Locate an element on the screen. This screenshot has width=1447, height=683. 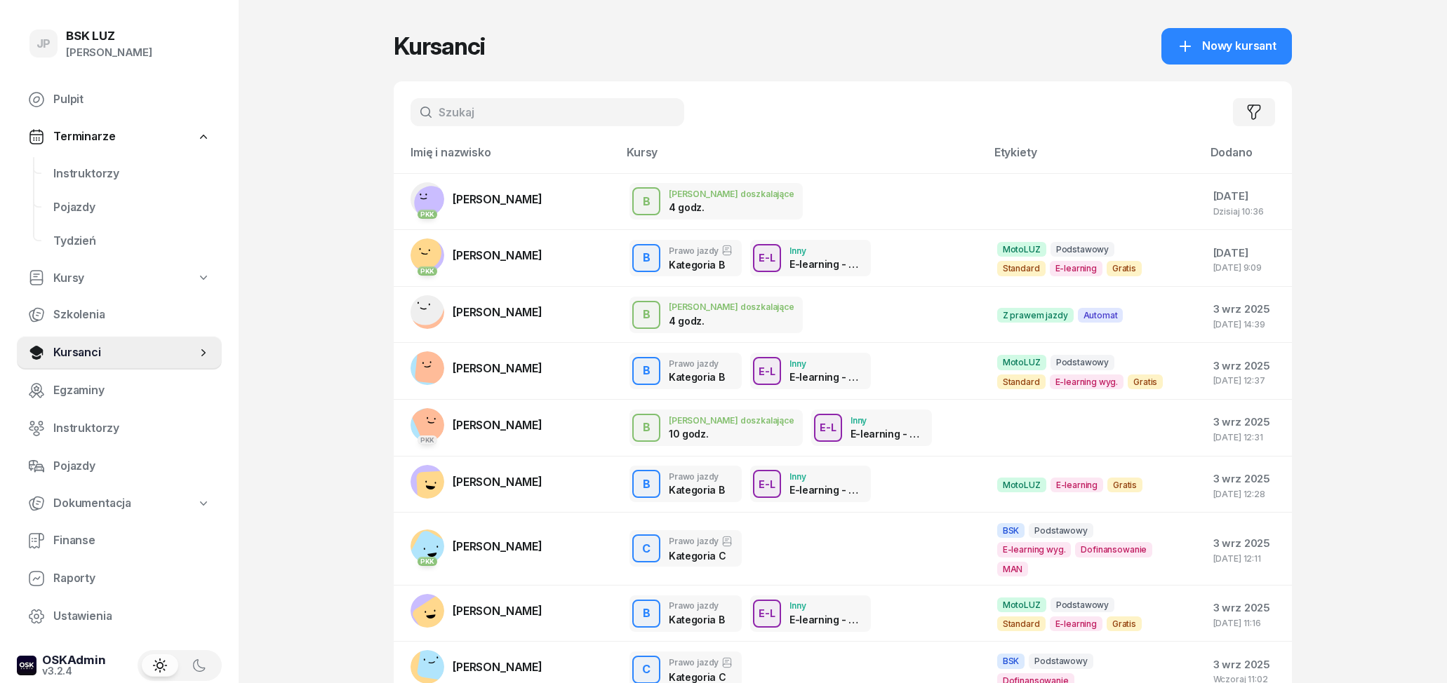
a: Egzaminy is located at coordinates (119, 391).